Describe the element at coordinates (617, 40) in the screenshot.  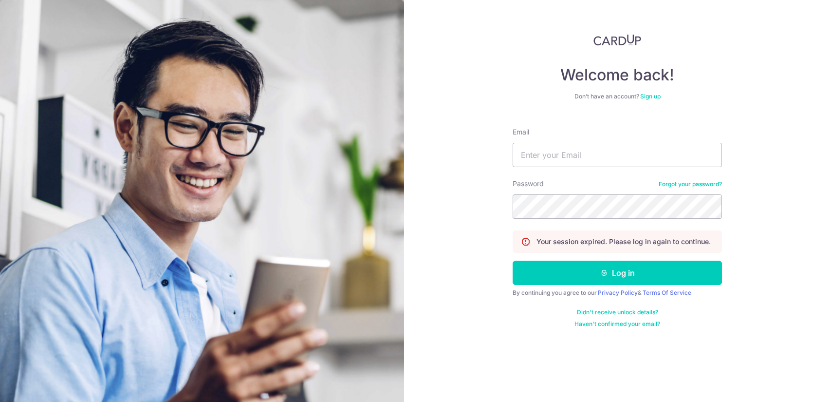
I see `img: CardUp Logo` at that location.